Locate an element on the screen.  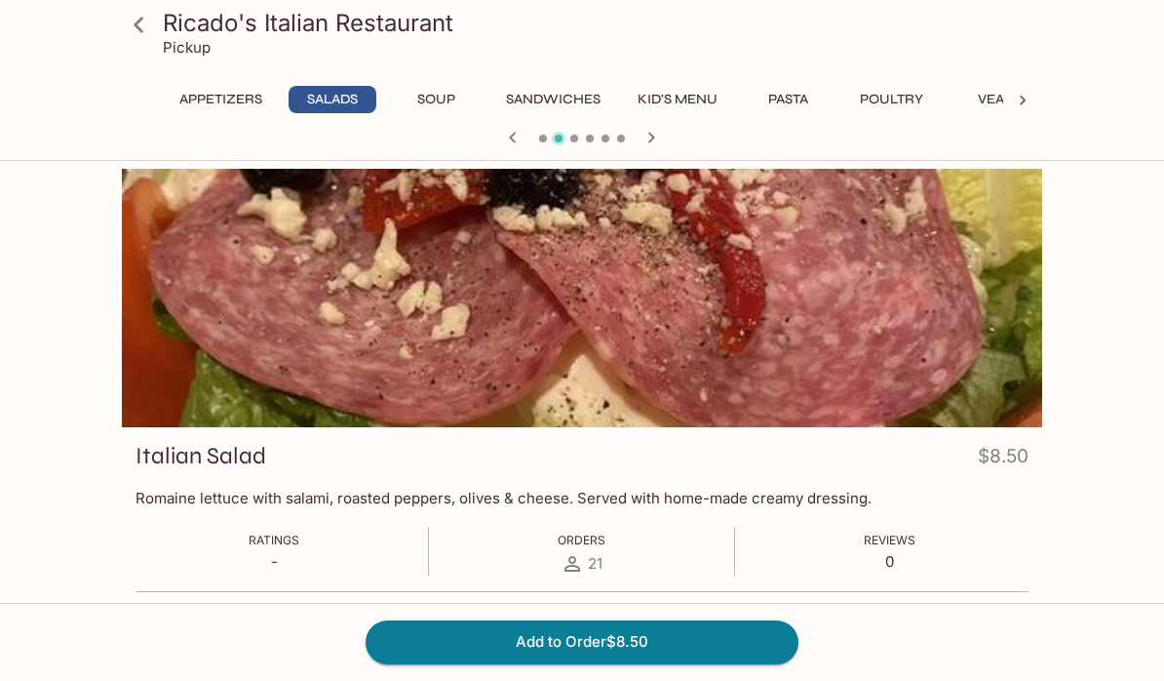
button: Soup is located at coordinates (436, 99).